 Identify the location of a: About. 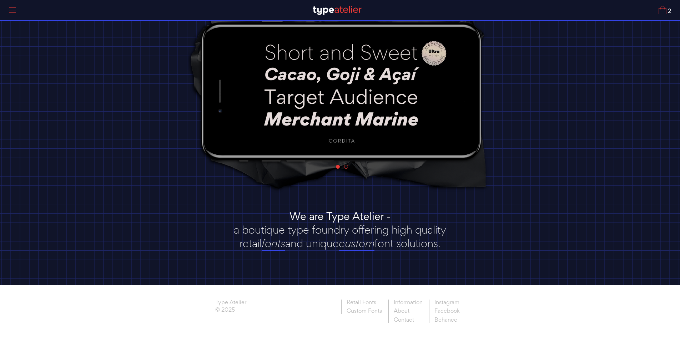
(408, 311).